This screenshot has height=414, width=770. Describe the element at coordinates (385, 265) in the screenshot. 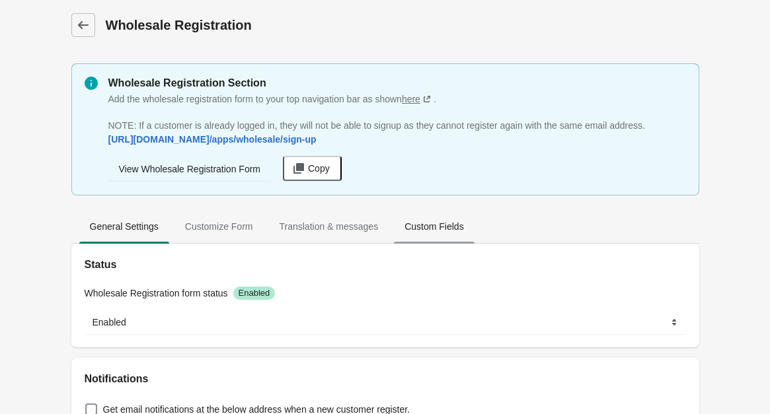

I see `h2: Status` at that location.